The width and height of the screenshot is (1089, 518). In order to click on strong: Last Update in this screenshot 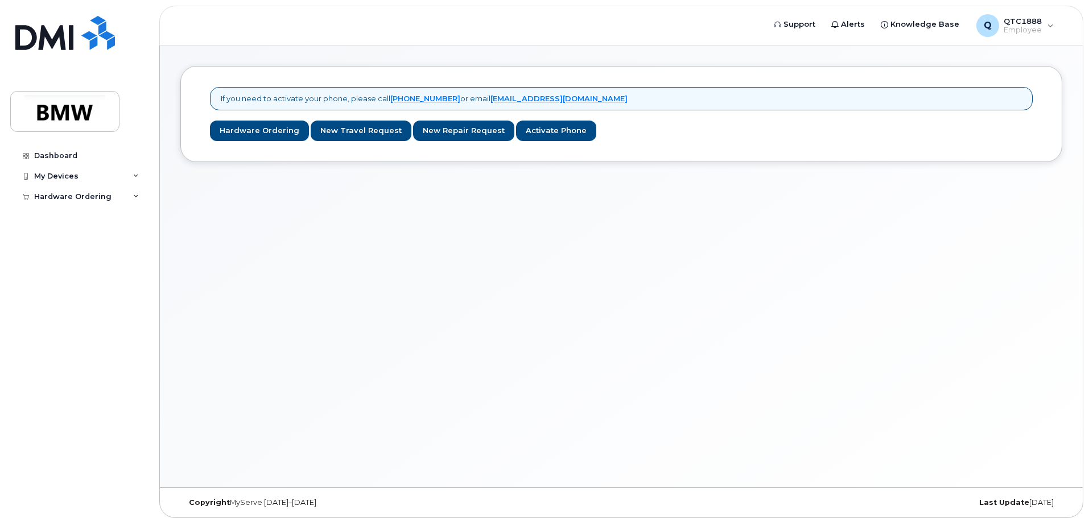, I will do `click(1004, 503)`.